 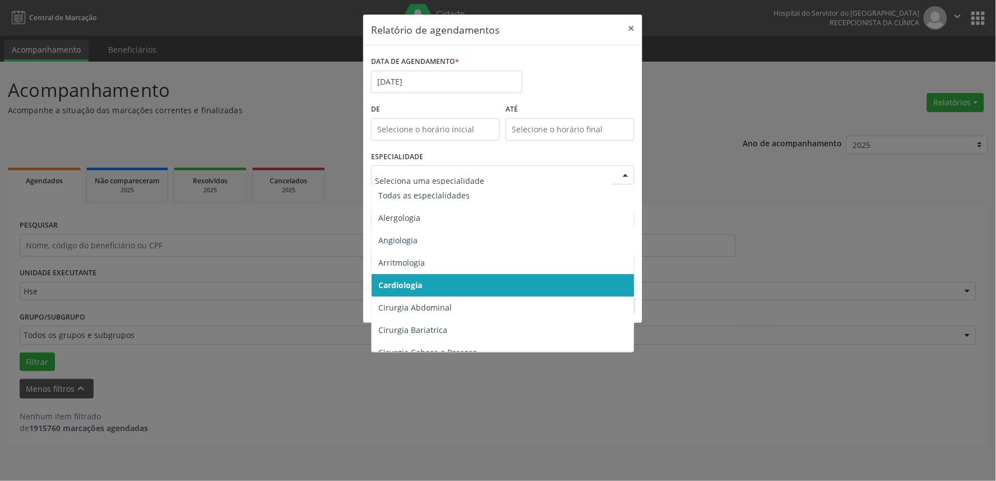 I want to click on label: De, so click(x=435, y=109).